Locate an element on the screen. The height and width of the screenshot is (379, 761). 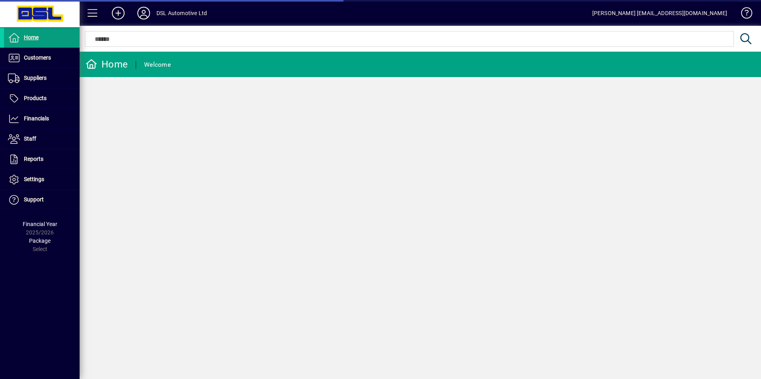
a: Customers is located at coordinates (42, 58).